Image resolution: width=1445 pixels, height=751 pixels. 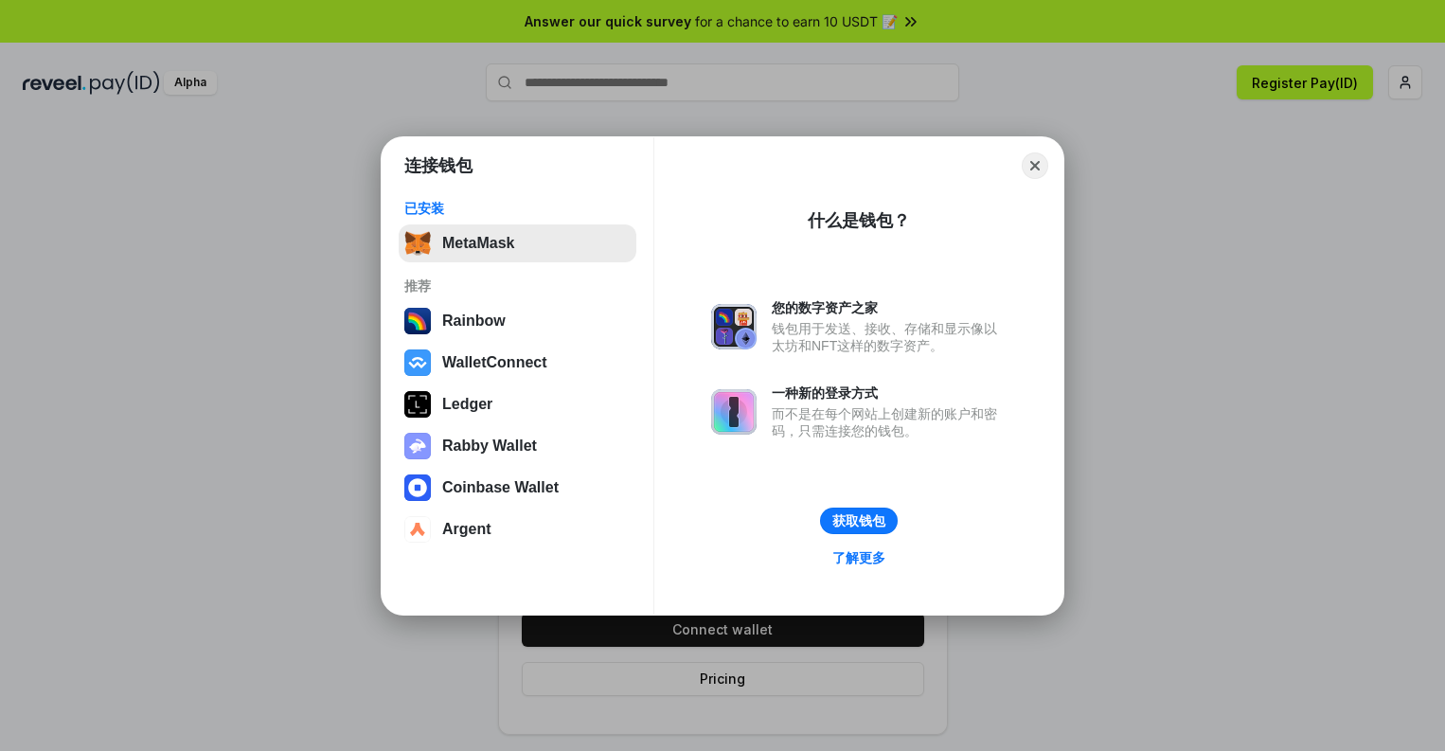 What do you see at coordinates (517, 286) in the screenshot?
I see `div: 推荐` at bounding box center [517, 286].